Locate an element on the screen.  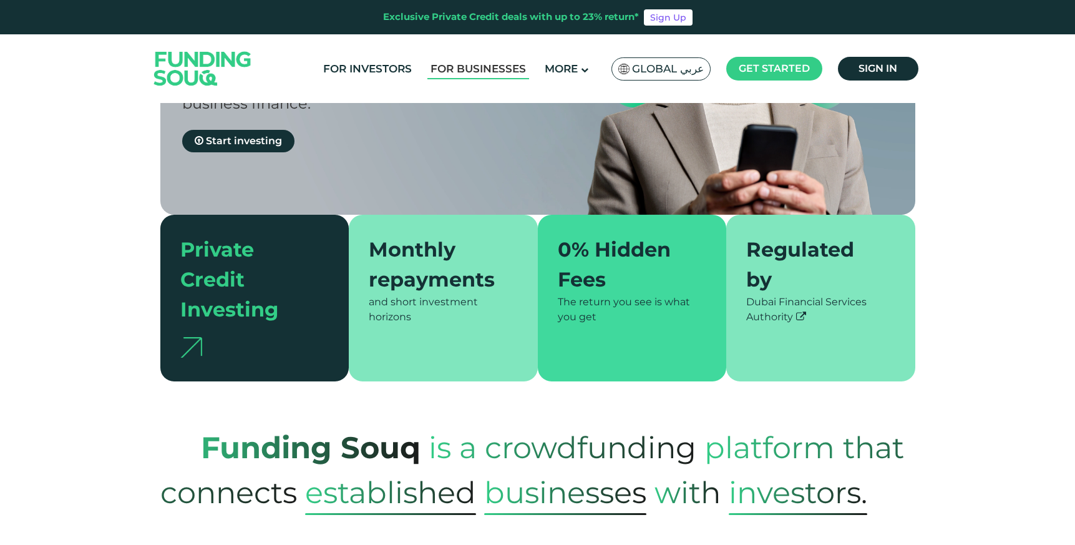
span: established is located at coordinates (391, 492).